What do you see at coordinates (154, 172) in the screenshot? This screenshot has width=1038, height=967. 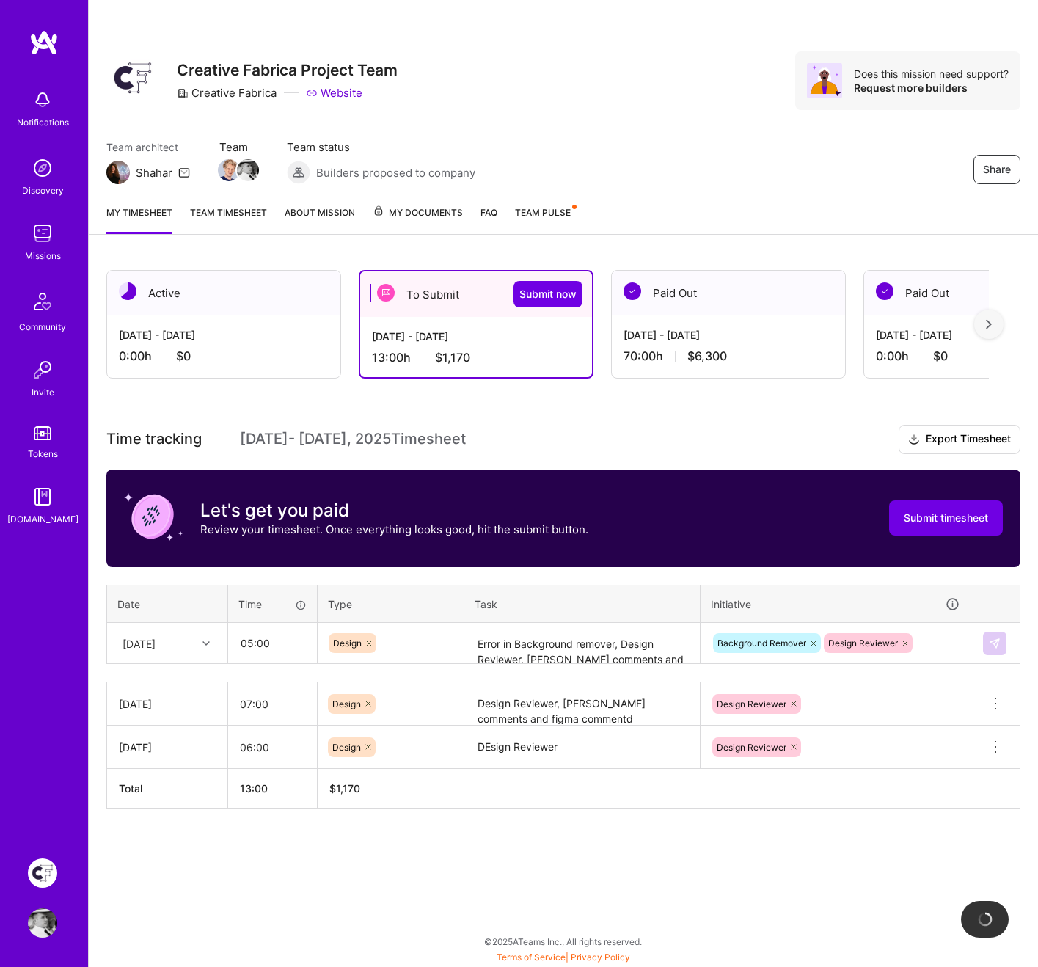 I see `div: Shahar` at bounding box center [154, 172].